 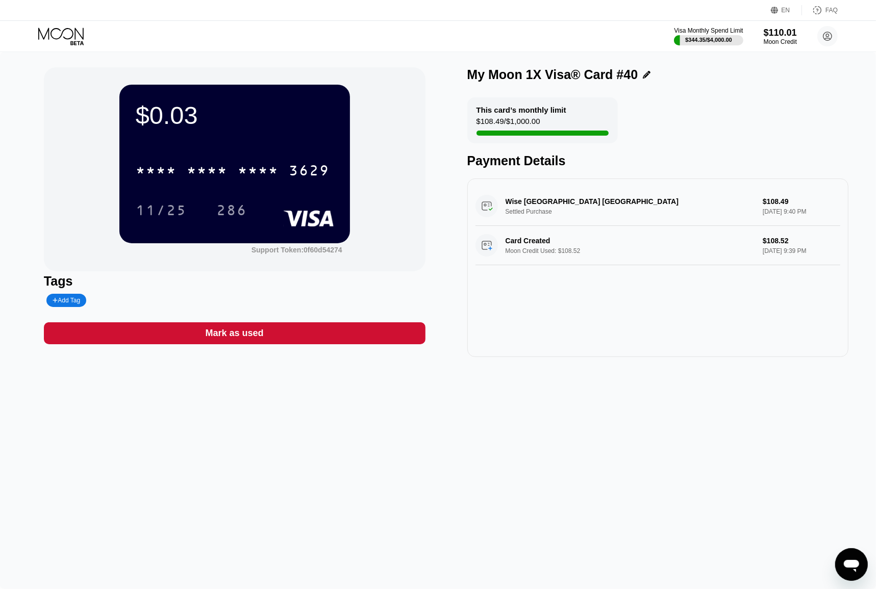 I want to click on div: Moon Credit, so click(x=780, y=42).